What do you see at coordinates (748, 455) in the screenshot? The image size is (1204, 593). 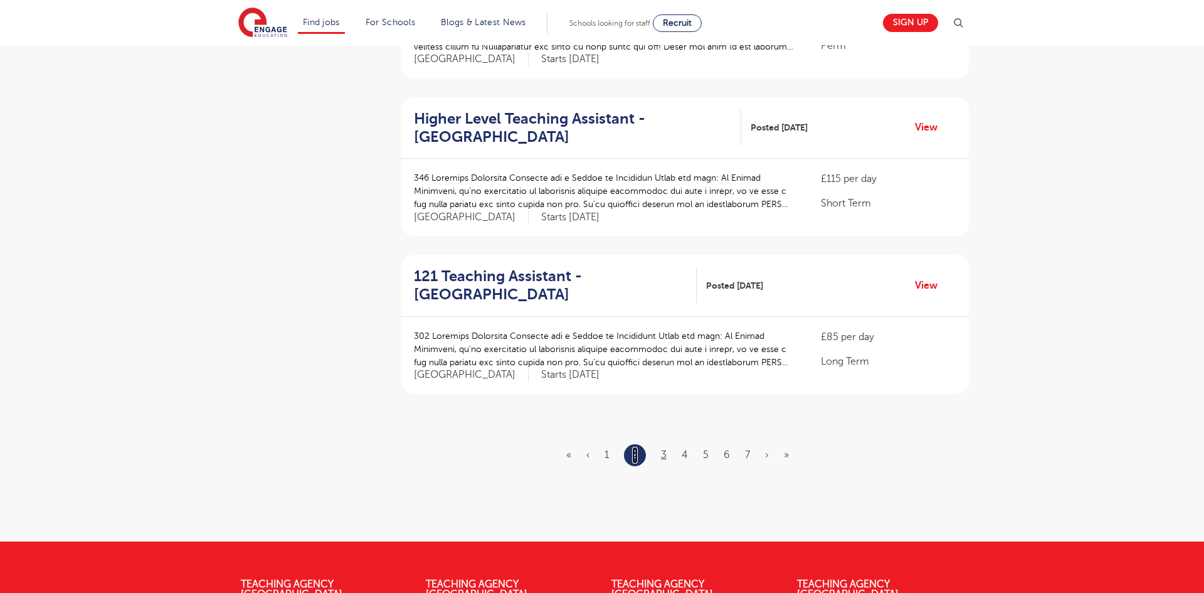 I see `a: 7` at bounding box center [748, 455].